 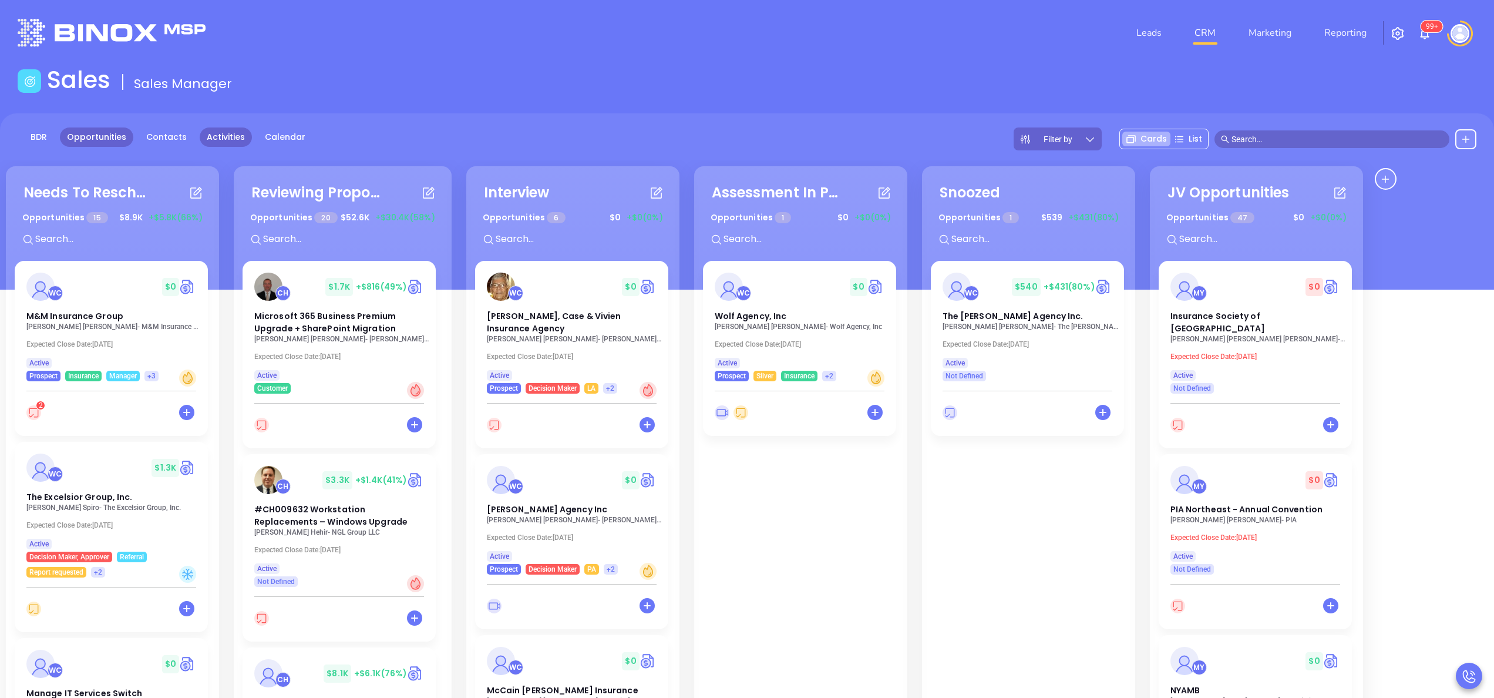 I want to click on span: Filter by, so click(x=1058, y=139).